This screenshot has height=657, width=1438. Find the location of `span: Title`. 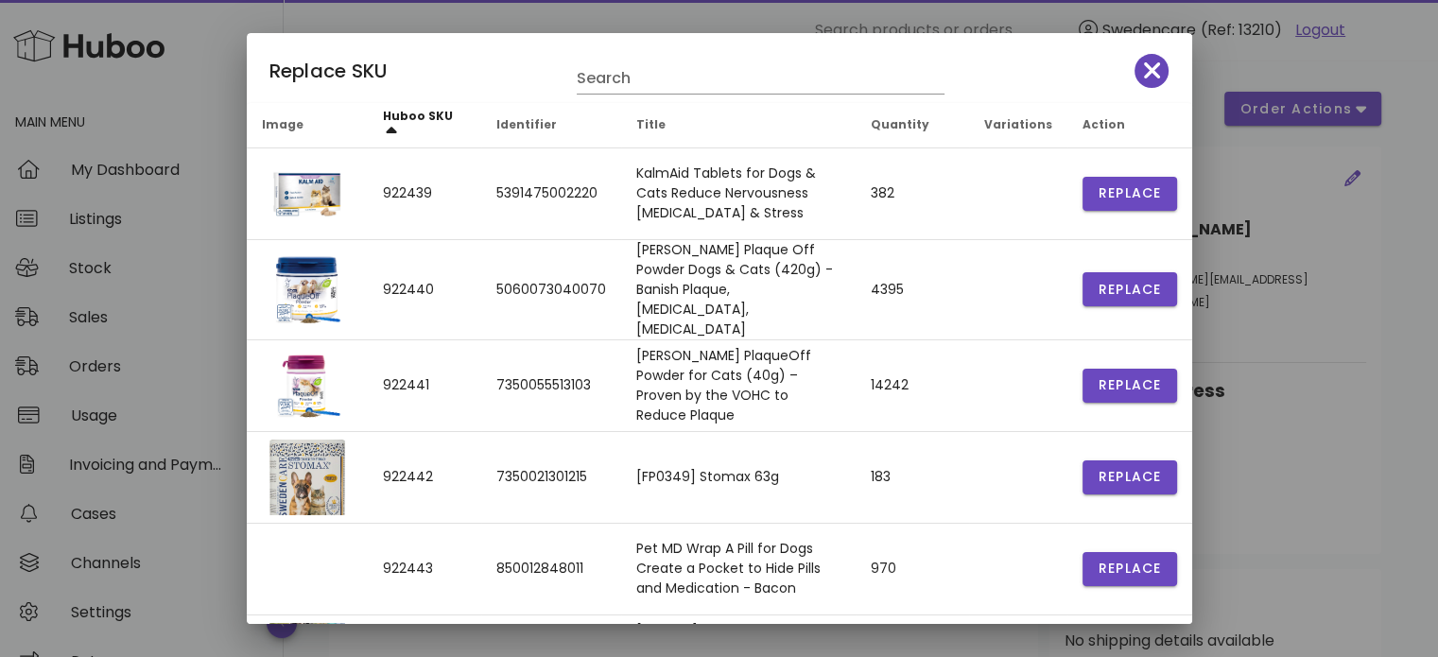

span: Title is located at coordinates (650, 124).